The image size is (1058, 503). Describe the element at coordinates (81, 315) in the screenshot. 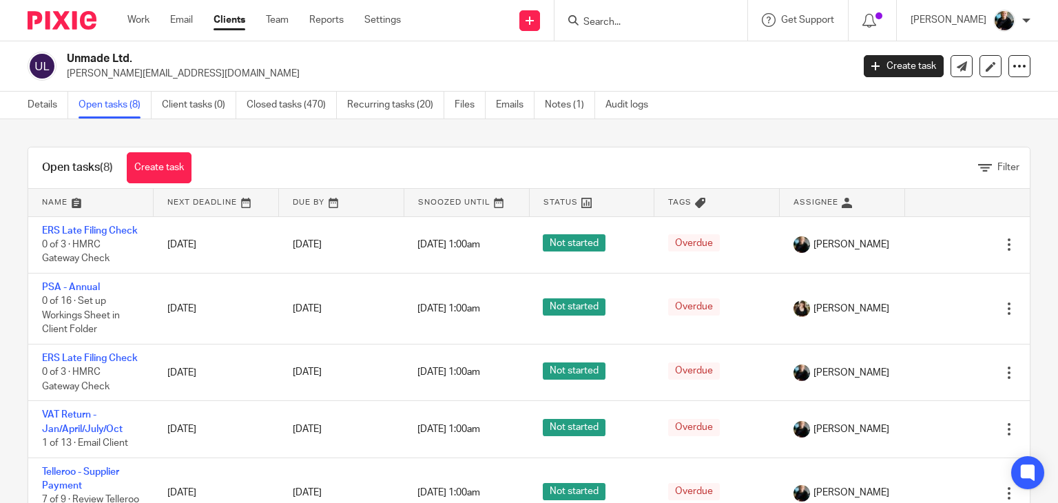

I see `span: 0 of 16 · Set up Workings Sheet in Client Folder` at that location.